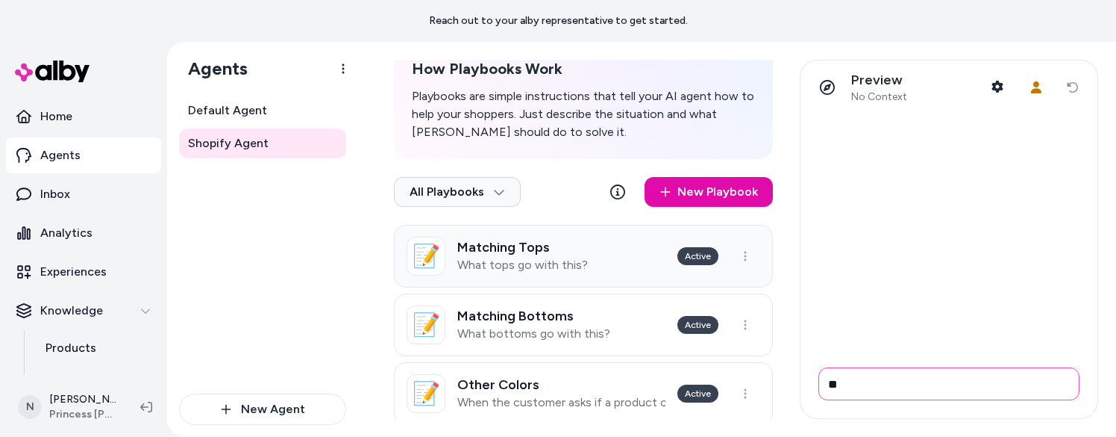 The width and height of the screenshot is (1116, 437). What do you see at coordinates (561, 384) in the screenshot?
I see `h3: Other Colors` at bounding box center [561, 384].